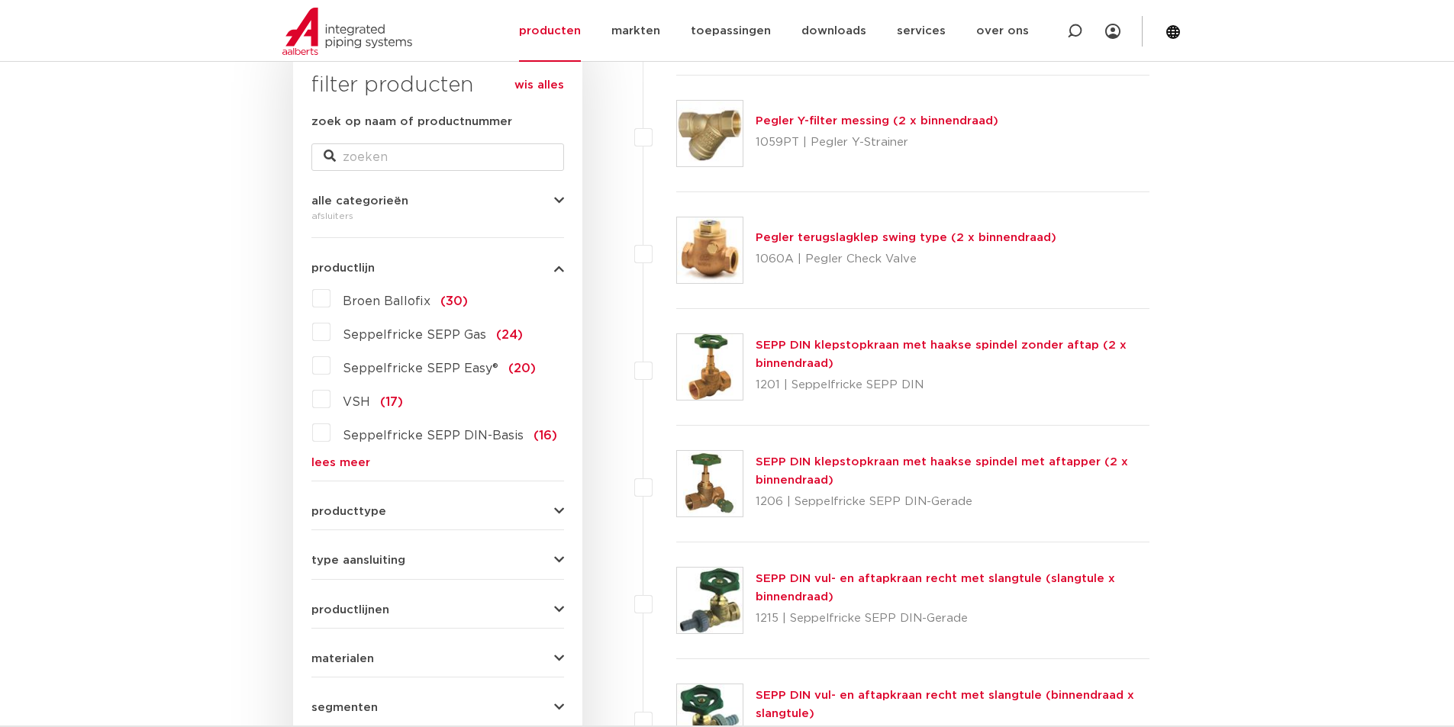 This screenshot has height=727, width=1454. I want to click on span: Seppelfricke SEPP DIN-Basis, so click(433, 436).